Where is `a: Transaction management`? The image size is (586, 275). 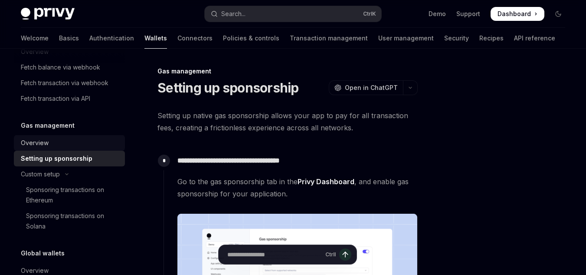
a: Transaction management is located at coordinates (329, 38).